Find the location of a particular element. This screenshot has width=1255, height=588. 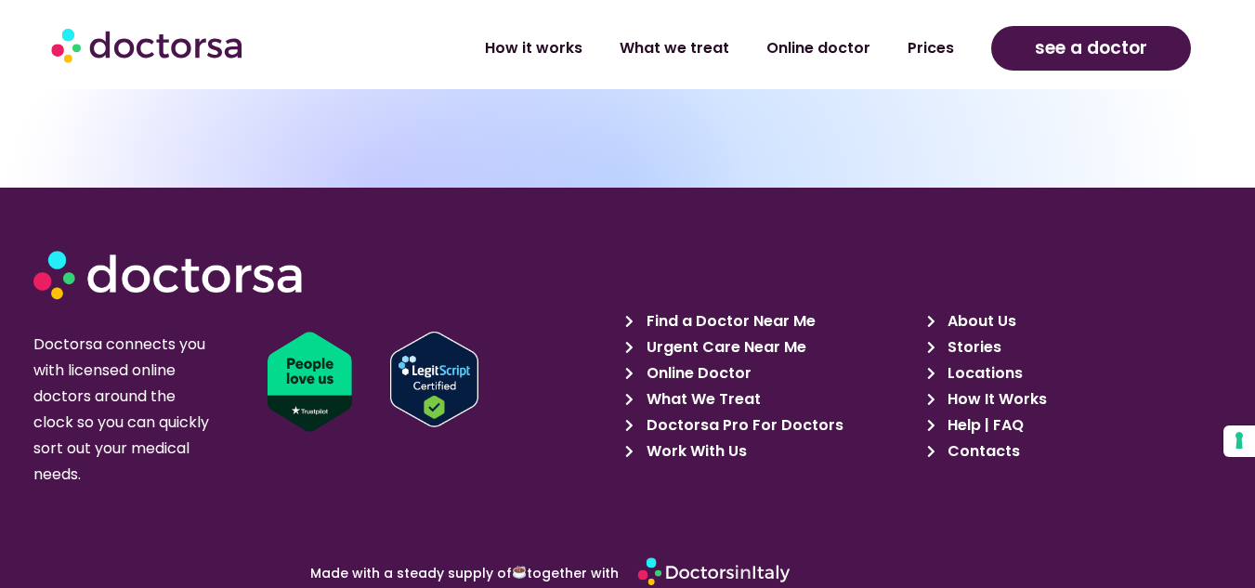

a: Verify LegitScript Approval for www.doctorsa.com is located at coordinates (514, 379).